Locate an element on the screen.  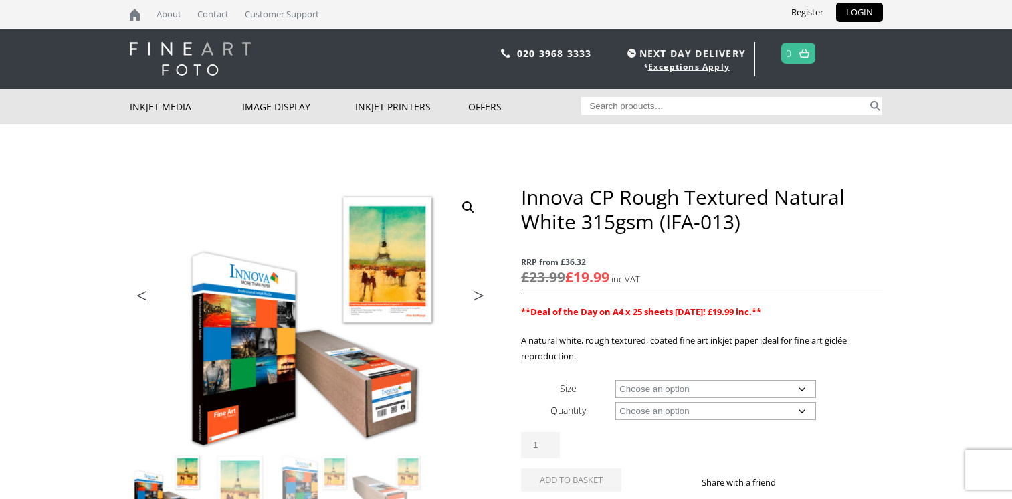
img: time.svg is located at coordinates (631, 53).